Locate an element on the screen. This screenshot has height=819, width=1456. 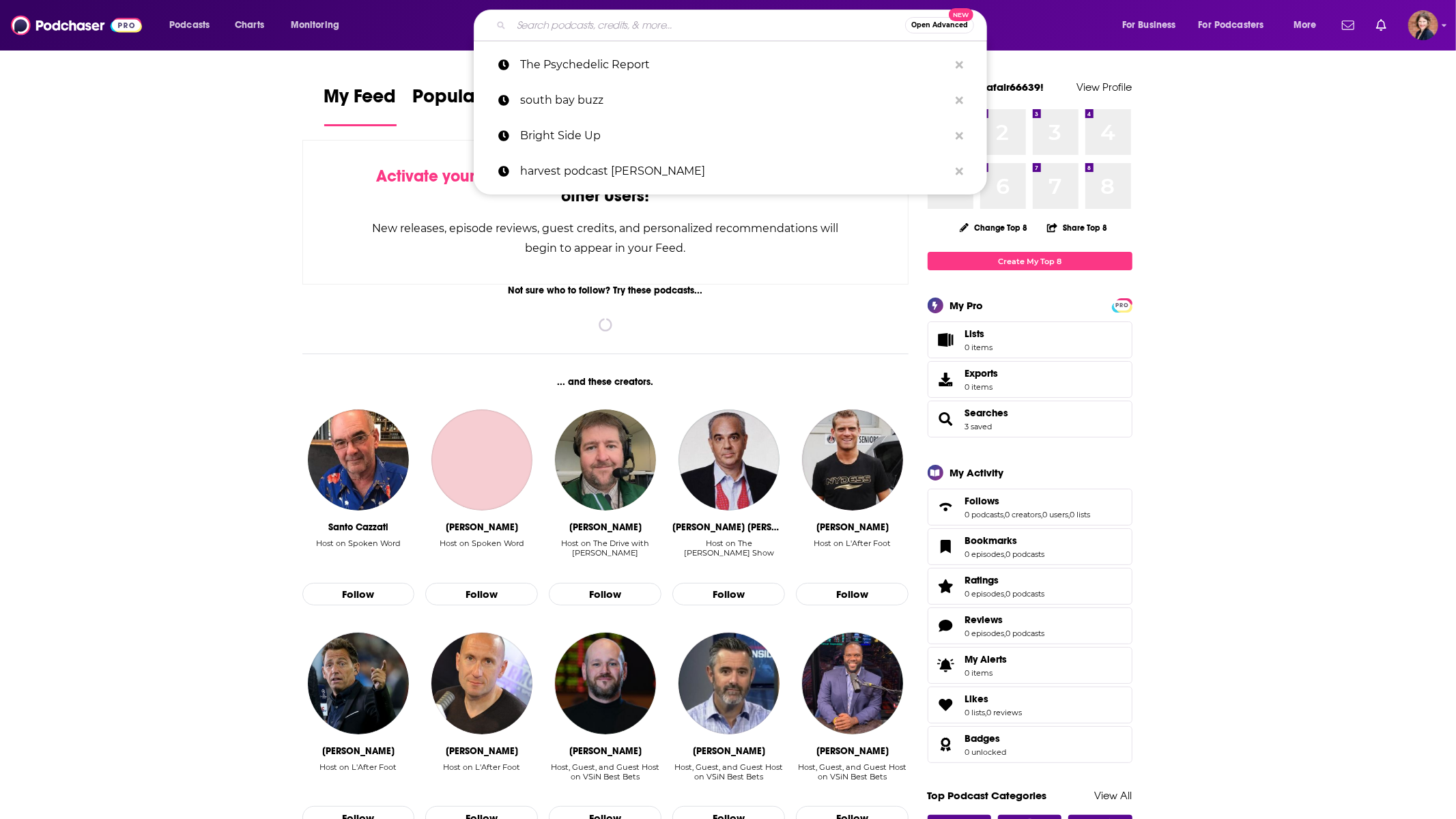
a: My Feed is located at coordinates (360, 105).